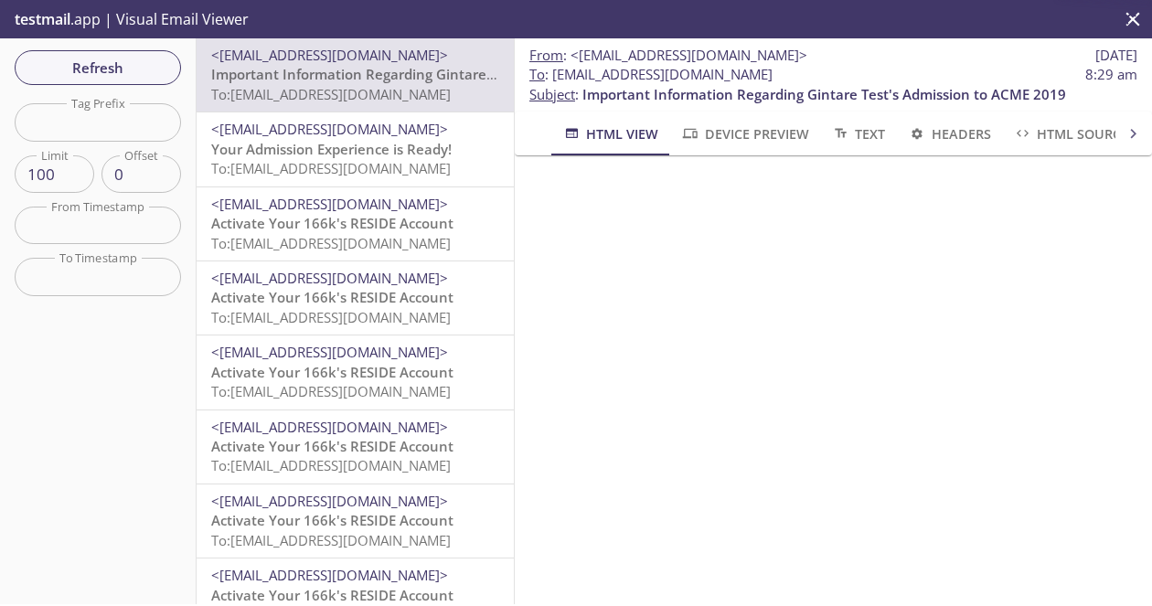 This screenshot has height=606, width=1152. What do you see at coordinates (42, 19) in the screenshot?
I see `span: testmail` at bounding box center [42, 19].